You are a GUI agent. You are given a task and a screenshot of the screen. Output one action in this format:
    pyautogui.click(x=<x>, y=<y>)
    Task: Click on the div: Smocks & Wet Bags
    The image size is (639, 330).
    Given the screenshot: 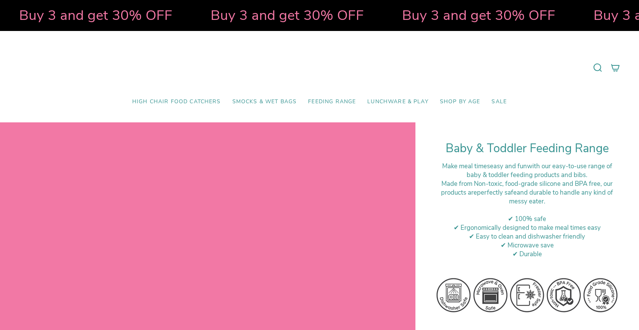 What is the action you would take?
    pyautogui.click(x=265, y=102)
    